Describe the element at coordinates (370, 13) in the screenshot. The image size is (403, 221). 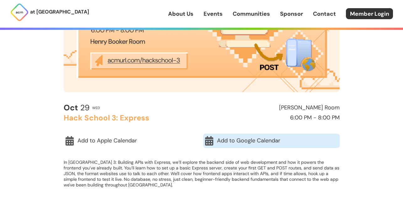
I see `a: Member Login` at that location.